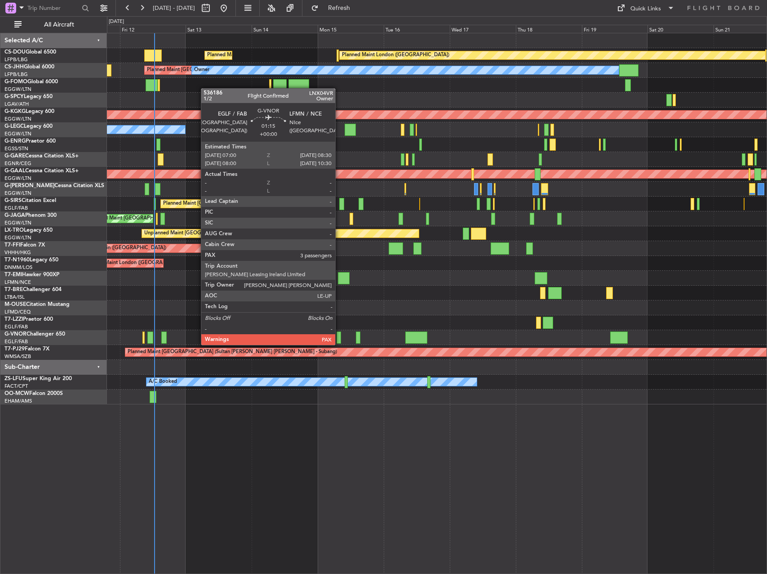 This screenshot has width=767, height=574. Describe the element at coordinates (285, 29) in the screenshot. I see `div: Sun 14` at that location.